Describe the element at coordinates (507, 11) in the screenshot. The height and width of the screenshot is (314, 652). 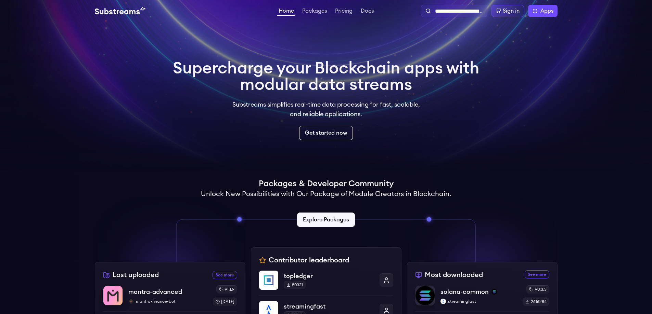
I see `a: Sign in` at that location.